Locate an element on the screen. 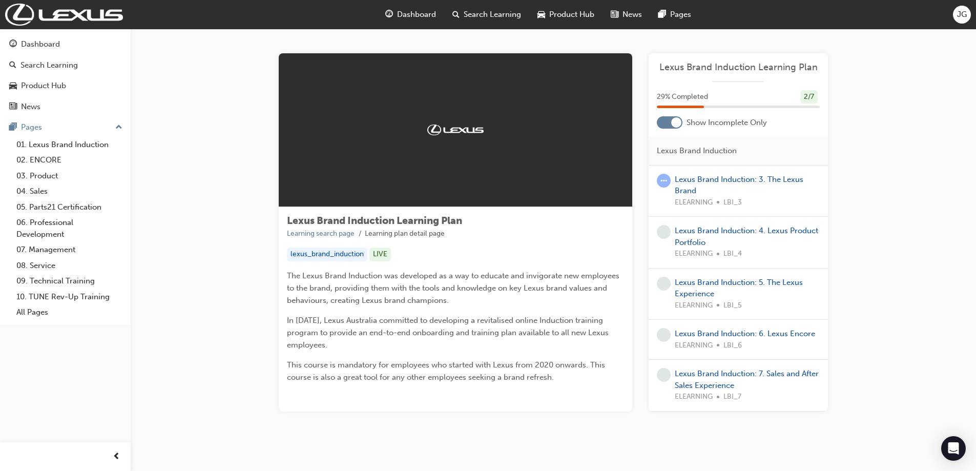 Image resolution: width=976 pixels, height=471 pixels. span: Product Hub is located at coordinates (572, 14).